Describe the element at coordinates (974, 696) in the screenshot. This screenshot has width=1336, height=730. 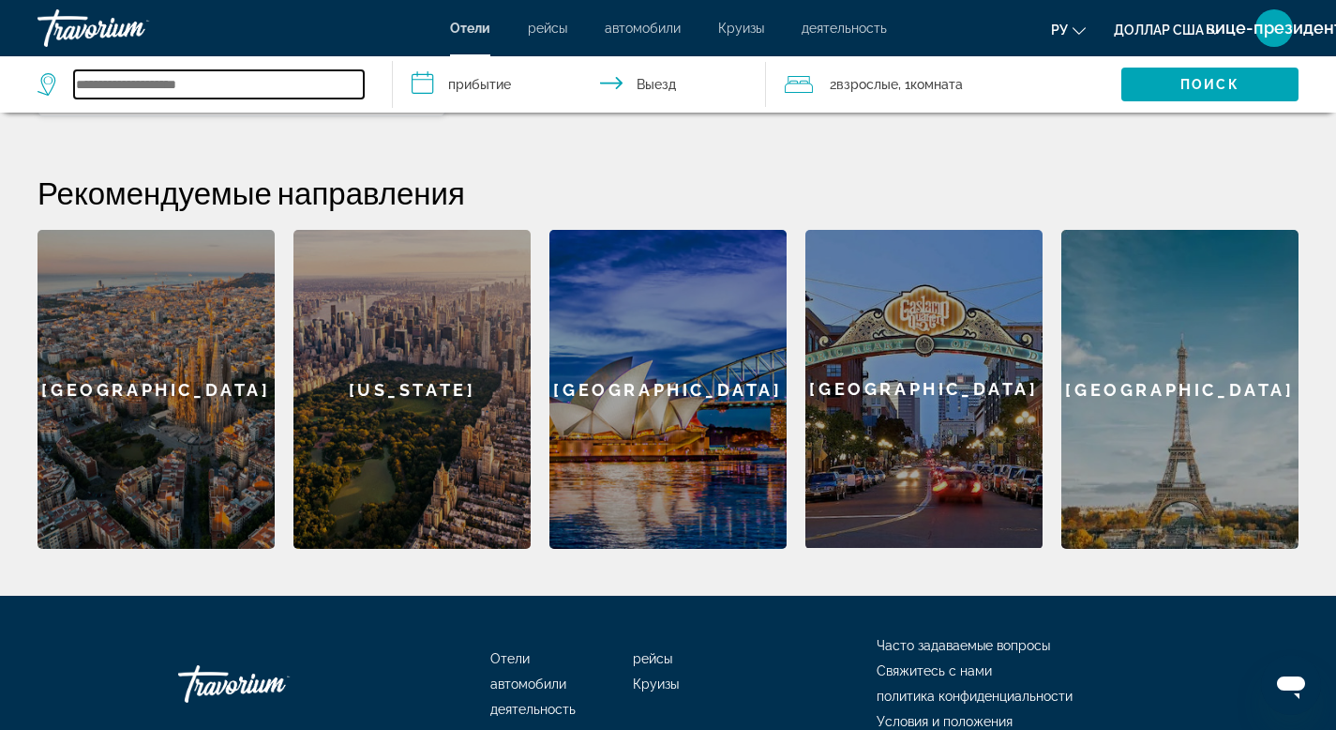
I see `a: политика конфиденциальности` at that location.